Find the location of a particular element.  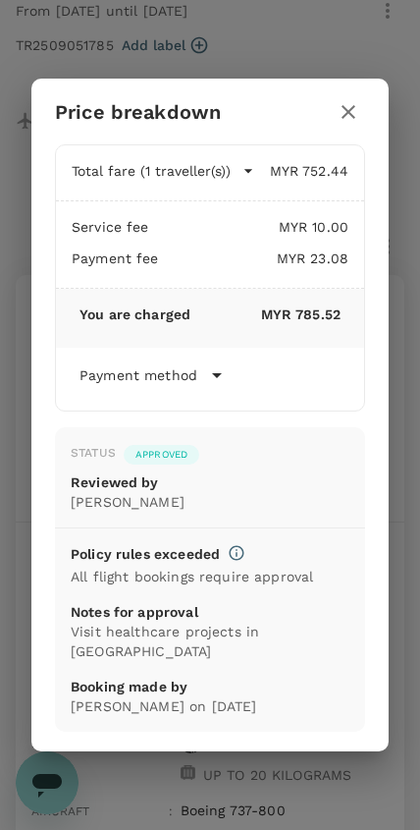

p: You are charged is located at coordinates (135, 314).